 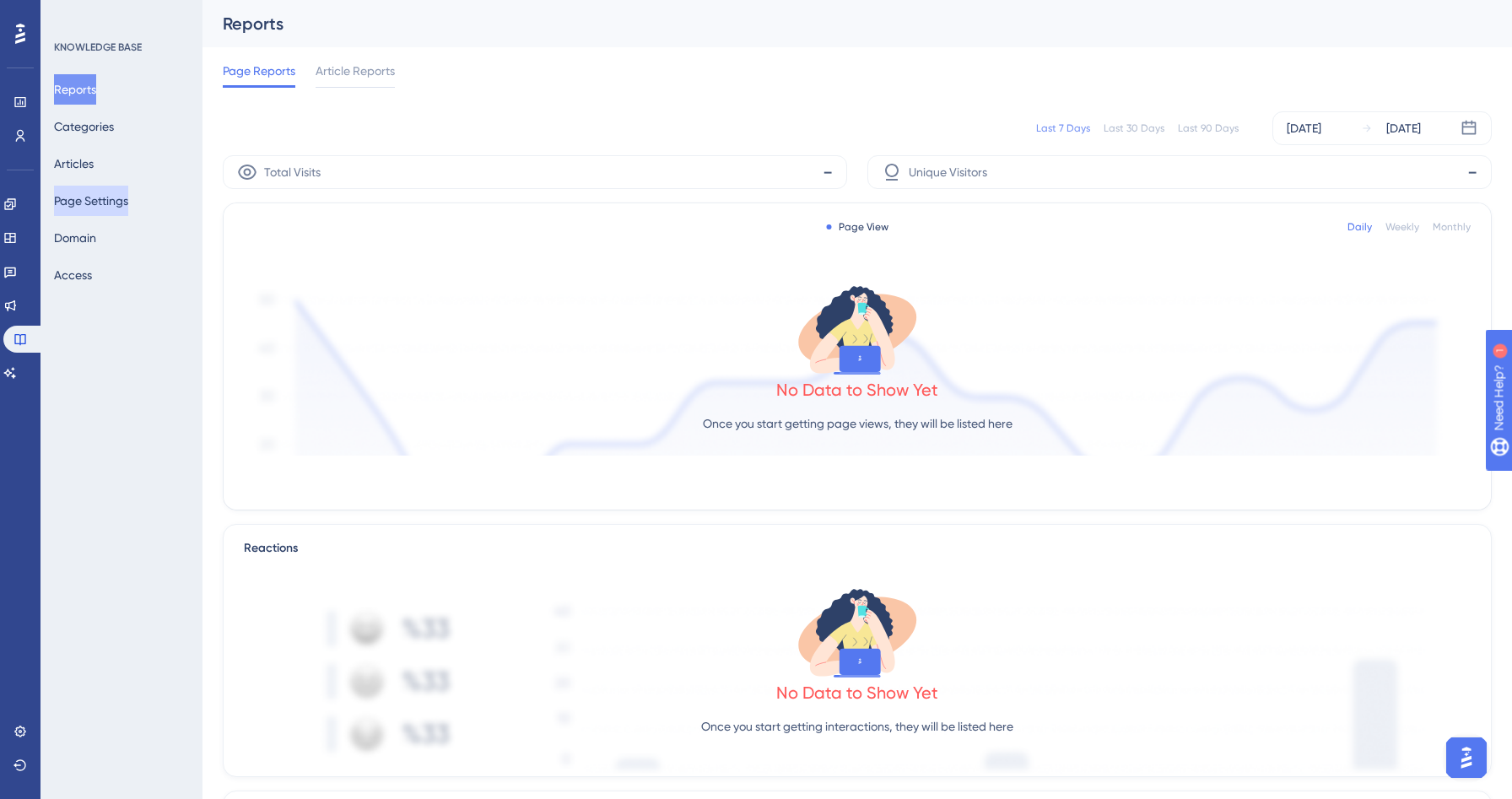 I want to click on button: Categories, so click(x=84, y=127).